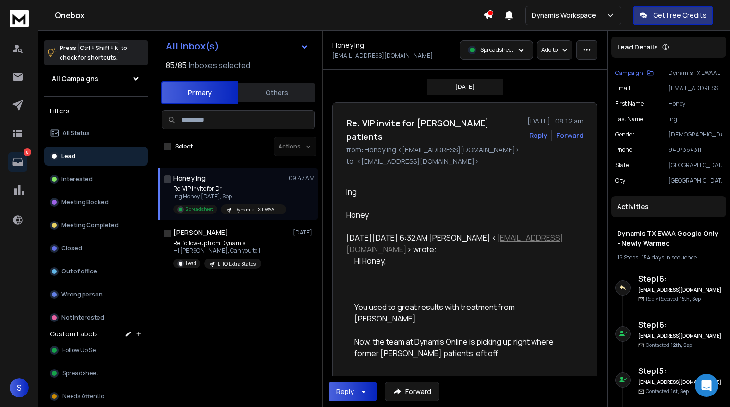 The width and height of the screenshot is (730, 407). What do you see at coordinates (629, 73) in the screenshot?
I see `p: Campaign` at bounding box center [629, 73].